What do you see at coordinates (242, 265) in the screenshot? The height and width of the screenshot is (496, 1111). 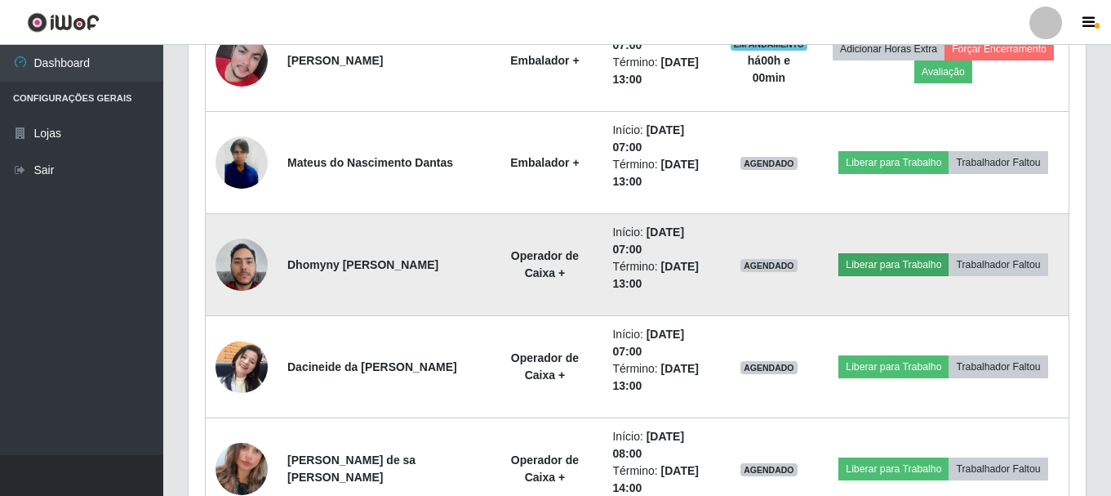 I see `img: 1720441499263.jpeg` at bounding box center [242, 265].